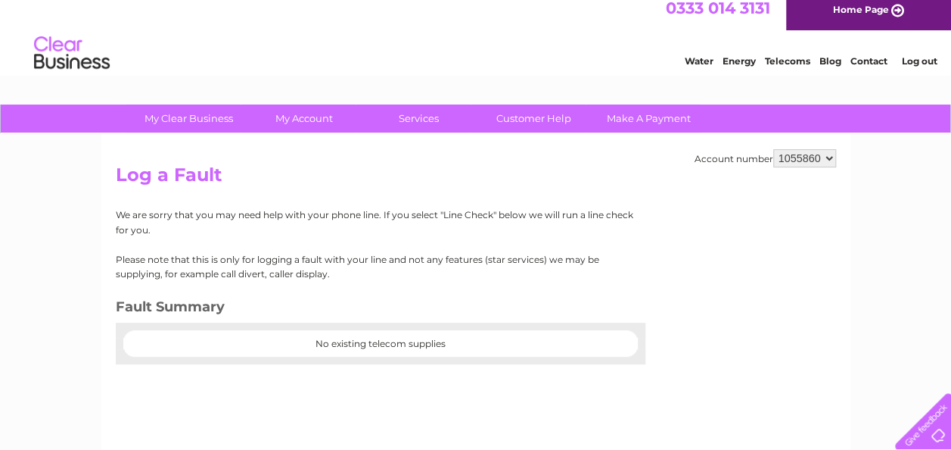  I want to click on div: Account number, so click(765, 158).